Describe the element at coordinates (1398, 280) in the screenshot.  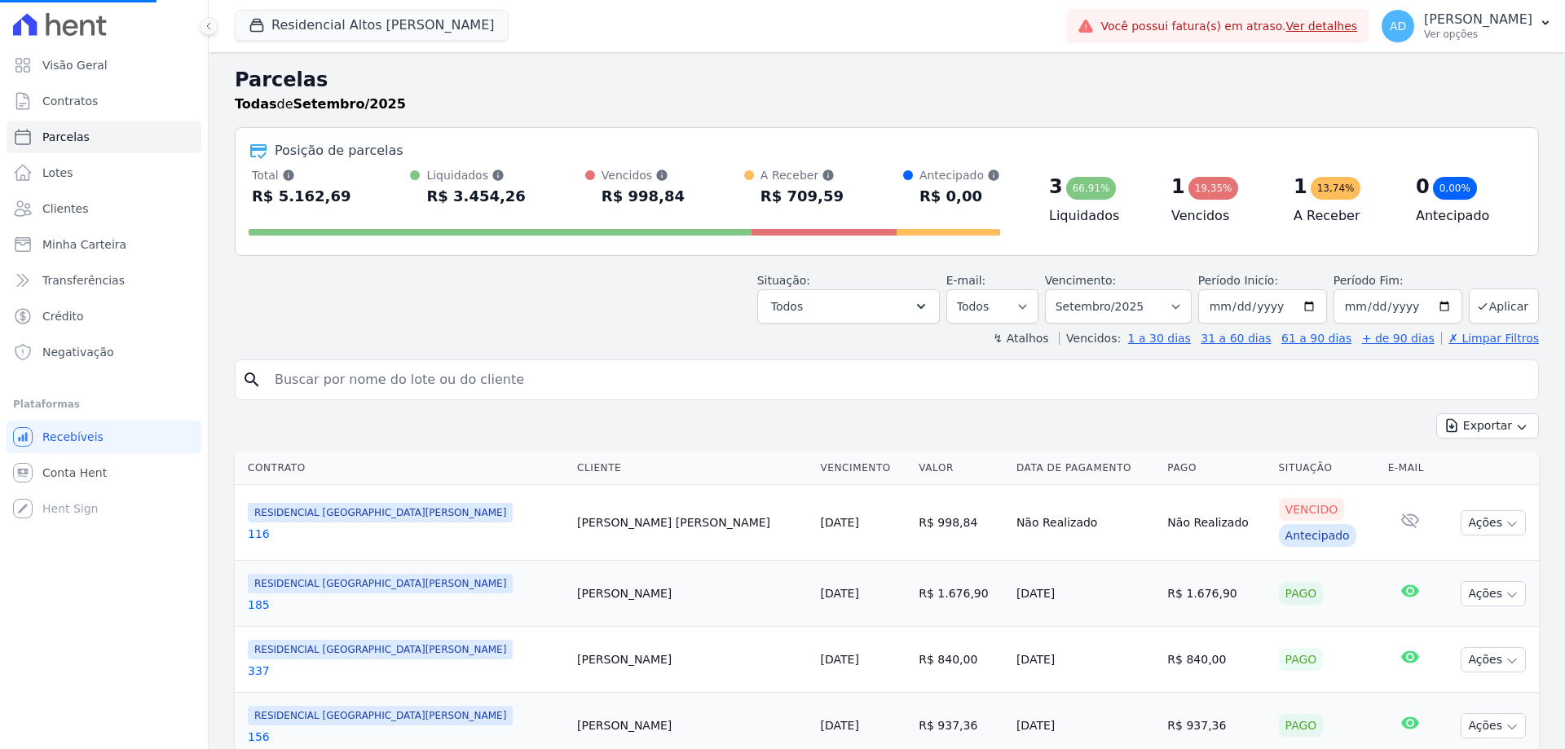
I see `label: Período Fim:` at that location.